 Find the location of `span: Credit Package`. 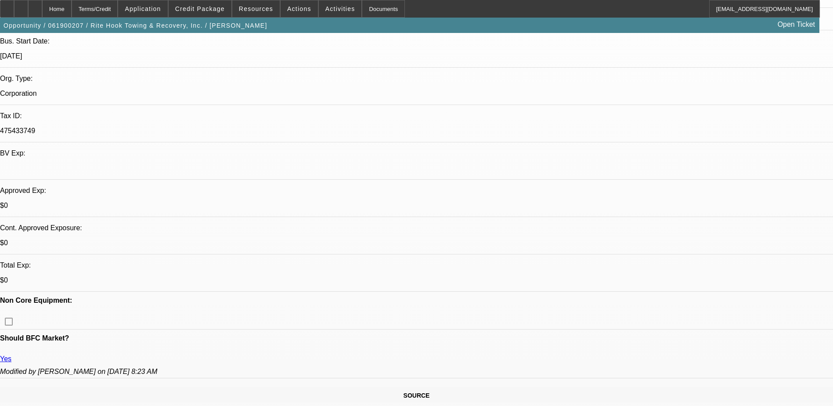

span: Credit Package is located at coordinates (200, 9).